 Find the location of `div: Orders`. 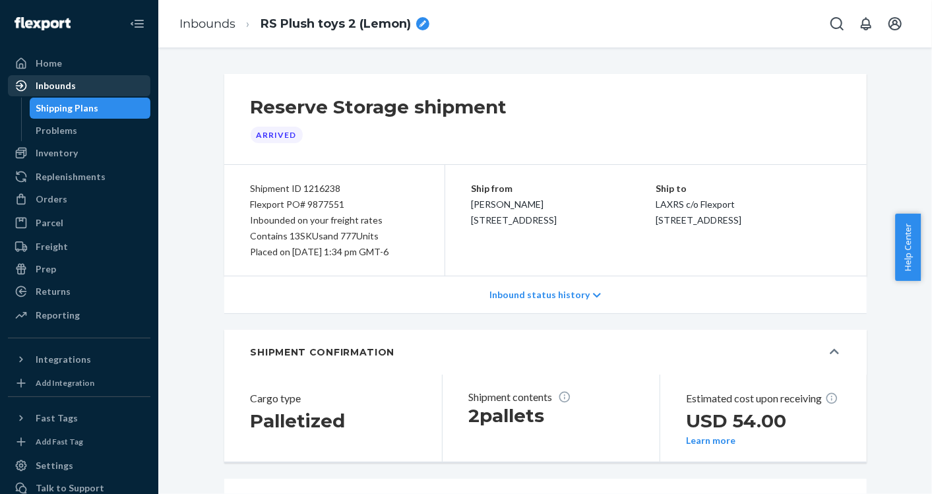

div: Orders is located at coordinates (51, 199).